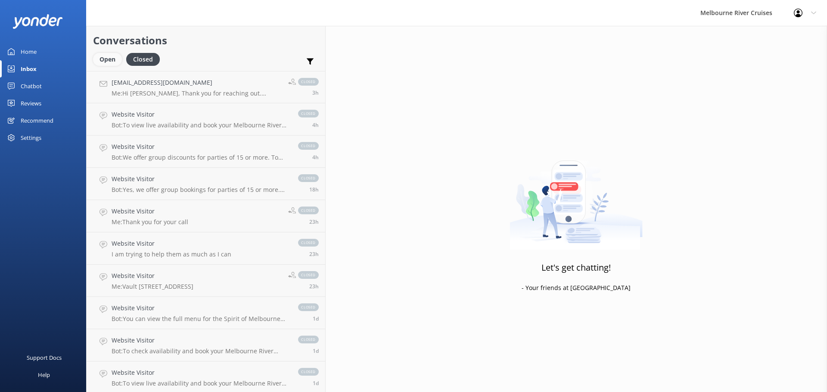 The width and height of the screenshot is (827, 392). Describe the element at coordinates (31, 103) in the screenshot. I see `div: Reviews` at that location.